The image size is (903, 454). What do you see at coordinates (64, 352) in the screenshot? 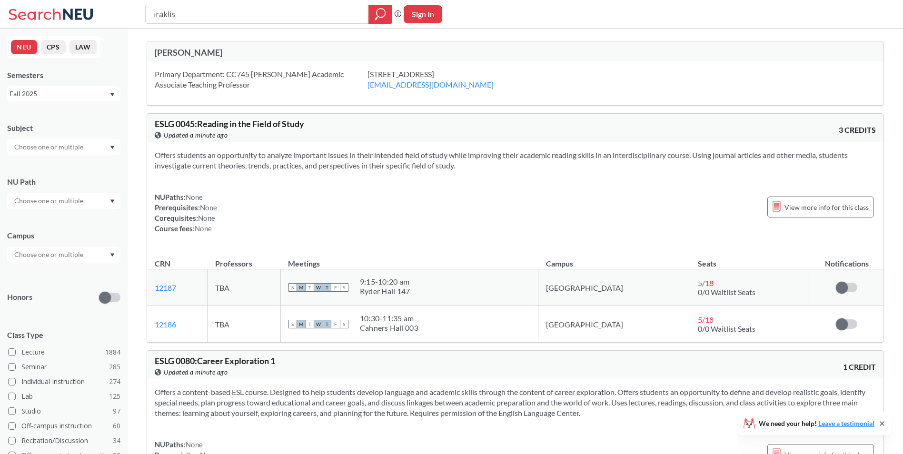
I see `label: Lecture` at bounding box center [64, 352].